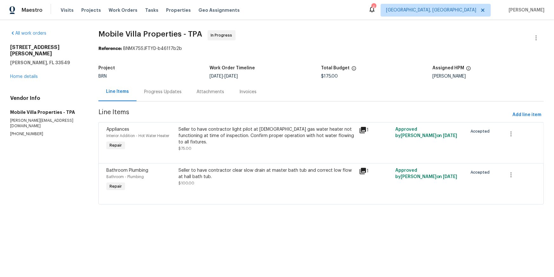 The height and width of the screenshot is (277, 554). What do you see at coordinates (32, 10) in the screenshot?
I see `span: Maestro` at bounding box center [32, 10].